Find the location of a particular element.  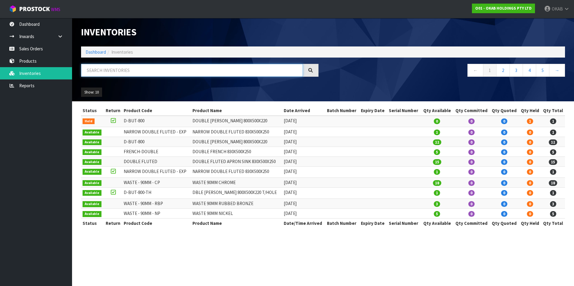

th: Return is located at coordinates (113, 224).